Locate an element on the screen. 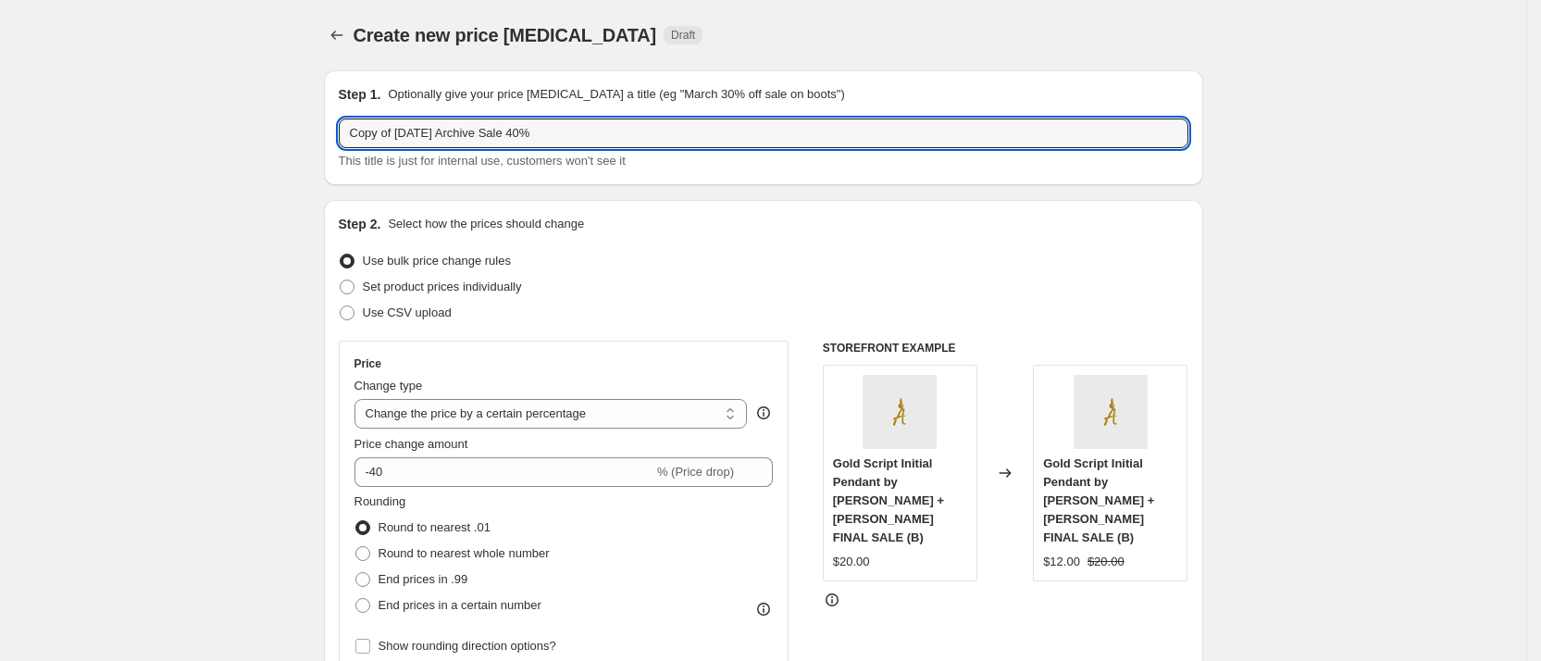  span: Use bulk price change rules is located at coordinates (437, 260).